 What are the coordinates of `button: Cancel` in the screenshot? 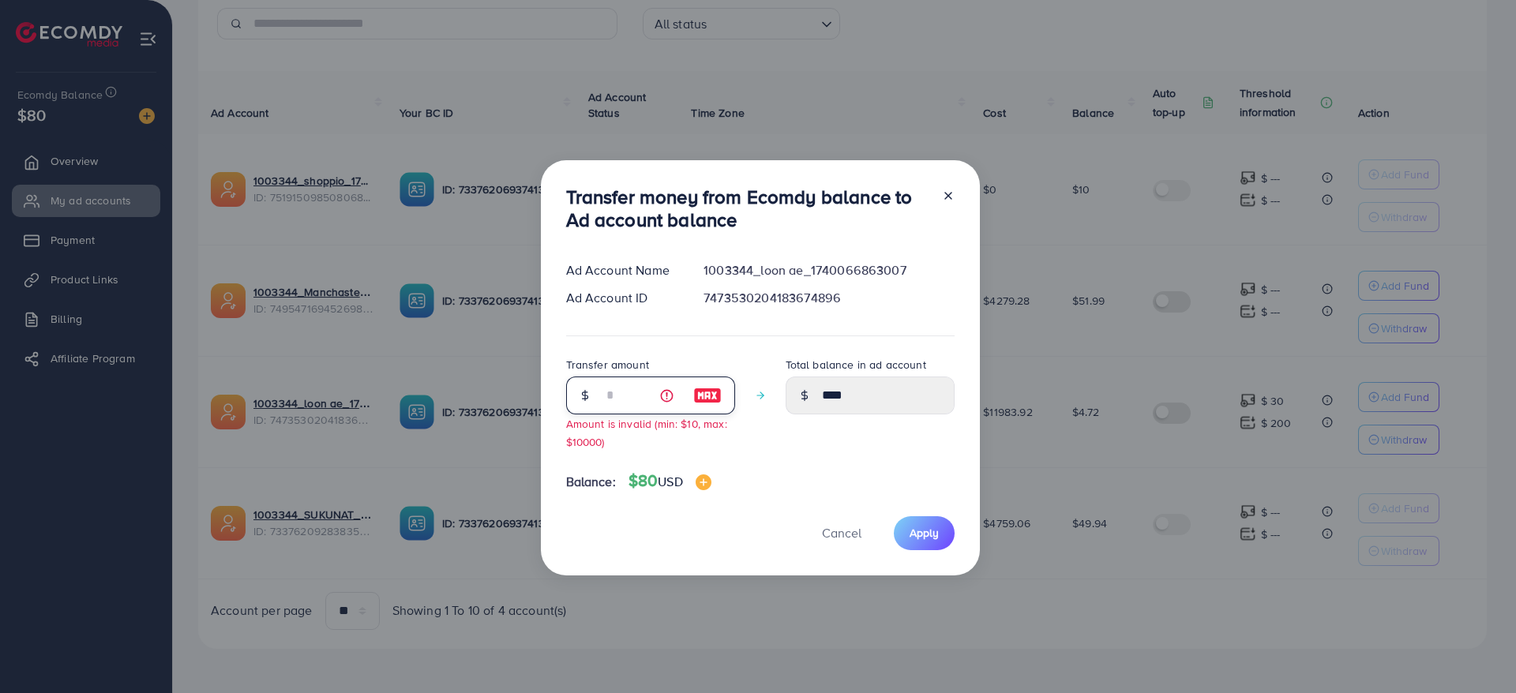 It's located at (842, 533).